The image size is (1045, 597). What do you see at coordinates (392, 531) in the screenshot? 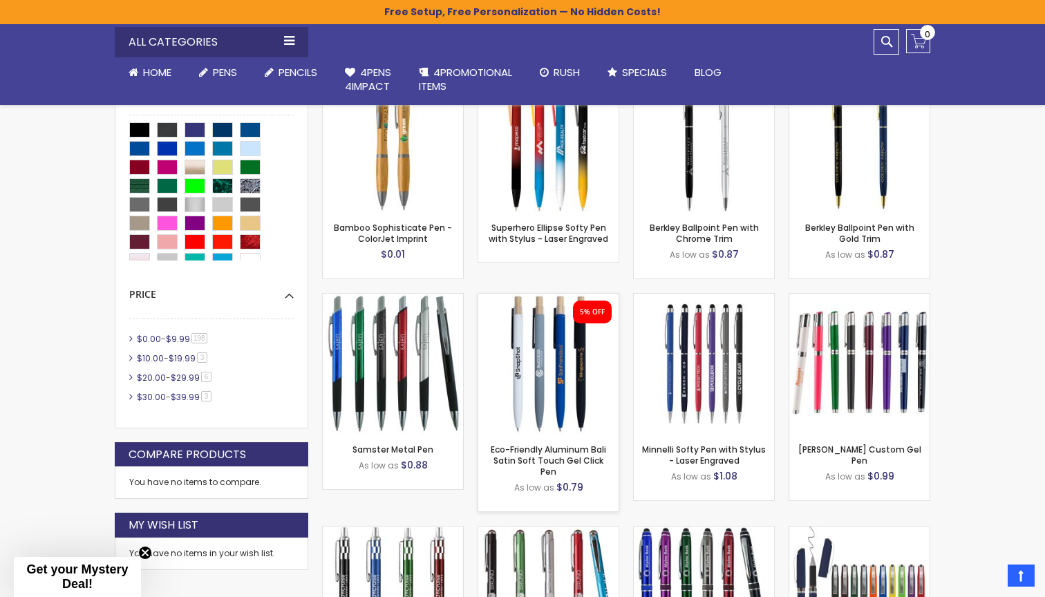
I see `a: Gratia Ballpoint Pen` at bounding box center [392, 531].